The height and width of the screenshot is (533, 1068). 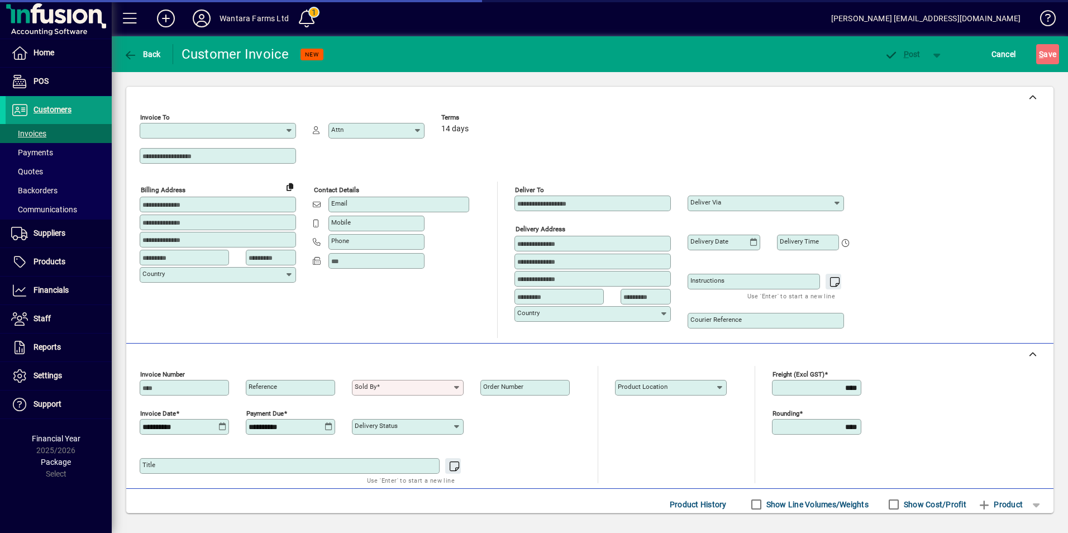 I want to click on span: Product, so click(x=1000, y=504).